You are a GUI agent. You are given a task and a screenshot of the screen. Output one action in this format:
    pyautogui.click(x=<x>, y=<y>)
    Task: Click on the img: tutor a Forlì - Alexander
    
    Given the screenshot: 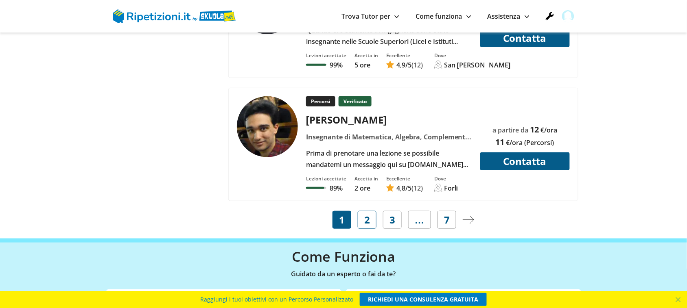 What is the action you would take?
    pyautogui.click(x=267, y=127)
    